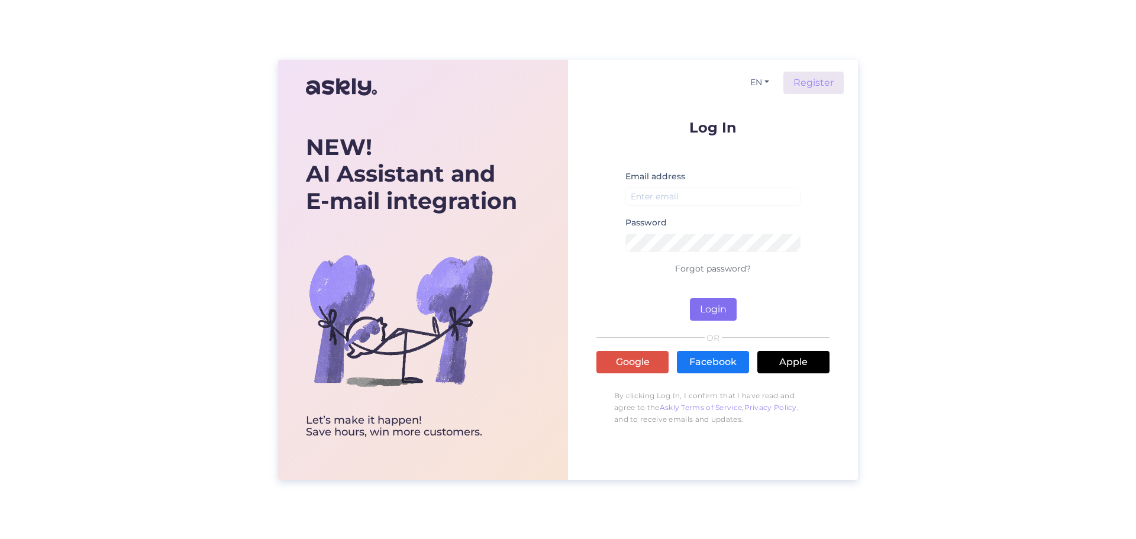 This screenshot has width=1136, height=539. I want to click on a: Askly Terms of Service, so click(701, 407).